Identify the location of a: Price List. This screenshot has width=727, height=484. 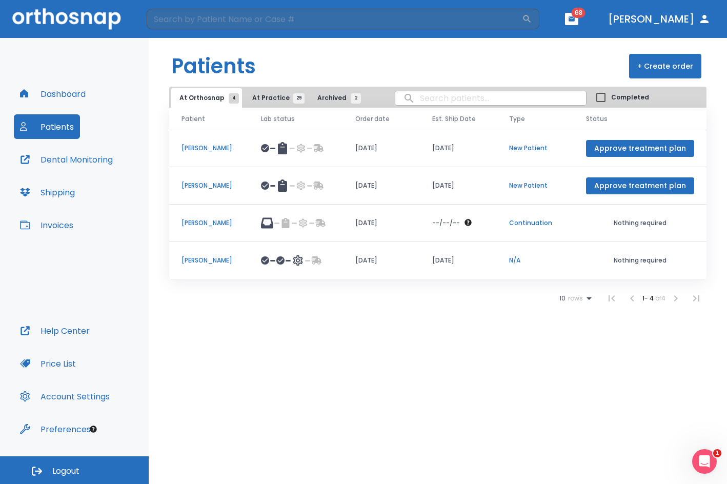
(48, 363).